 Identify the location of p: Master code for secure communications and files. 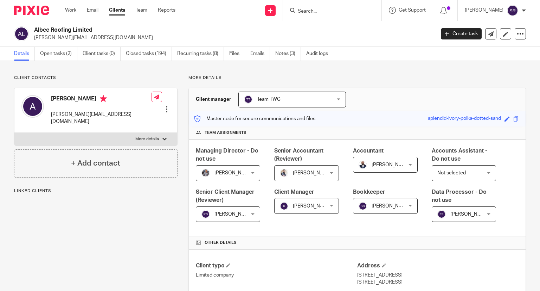
(255, 119).